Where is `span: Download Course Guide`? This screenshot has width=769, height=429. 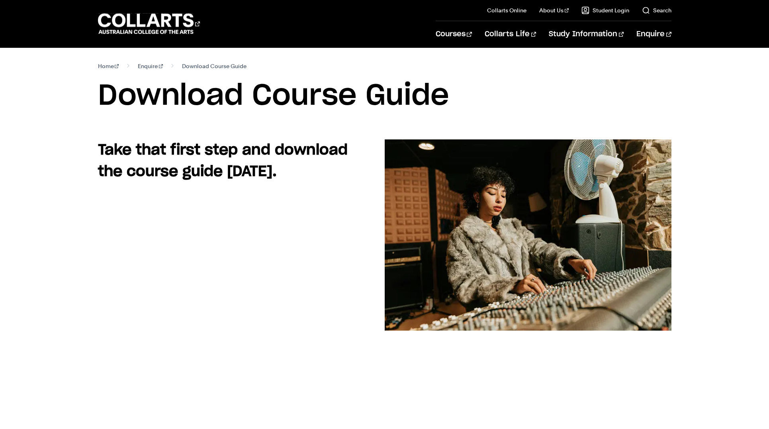 span: Download Course Guide is located at coordinates (214, 66).